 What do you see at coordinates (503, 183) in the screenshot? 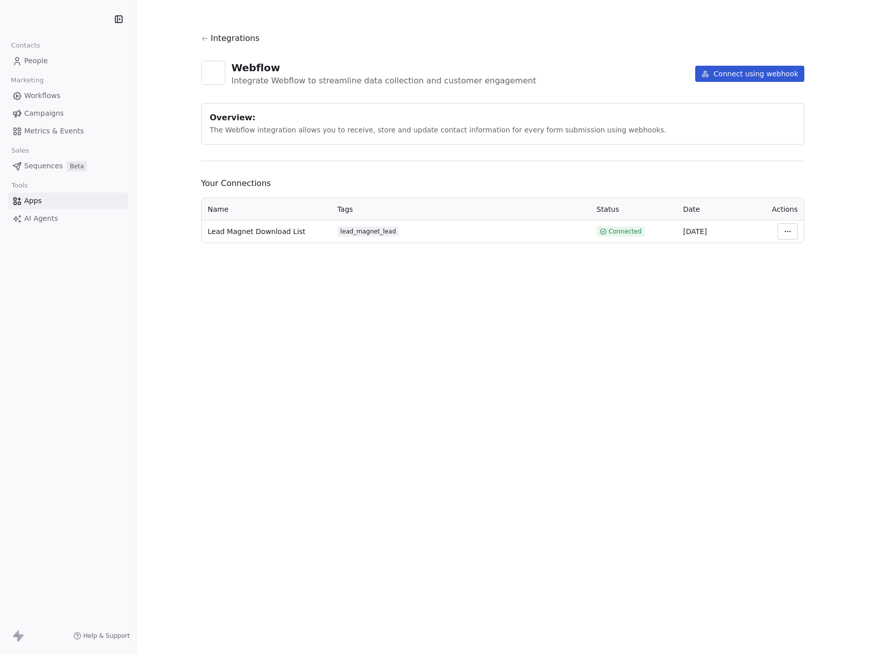
I see `span: Your Connections` at bounding box center [503, 183].